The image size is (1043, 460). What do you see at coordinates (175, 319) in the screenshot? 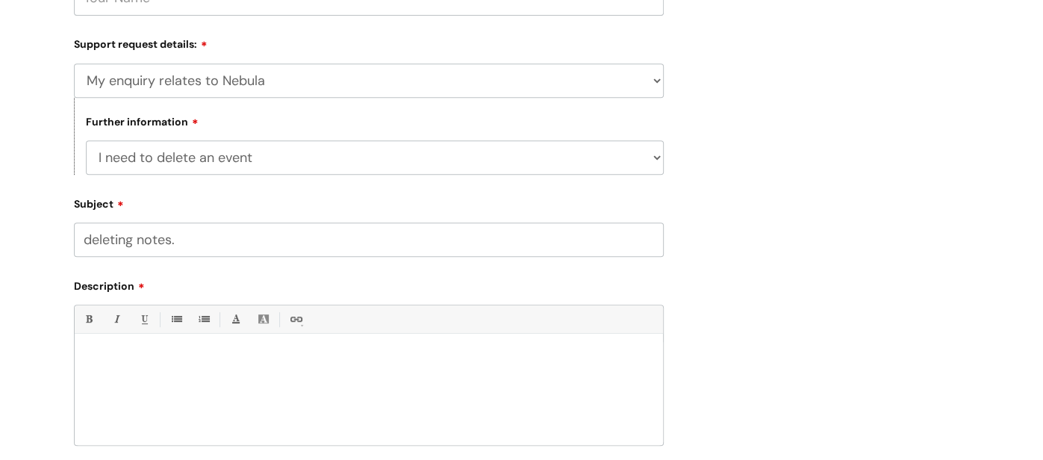
I see `a: • Unordered List (Ctrl-Shift-7)` at bounding box center [175, 319].